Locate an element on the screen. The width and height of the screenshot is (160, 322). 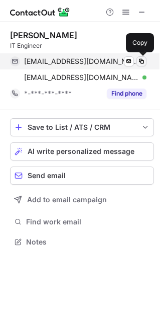
div: IT Engineer is located at coordinates (82, 46).